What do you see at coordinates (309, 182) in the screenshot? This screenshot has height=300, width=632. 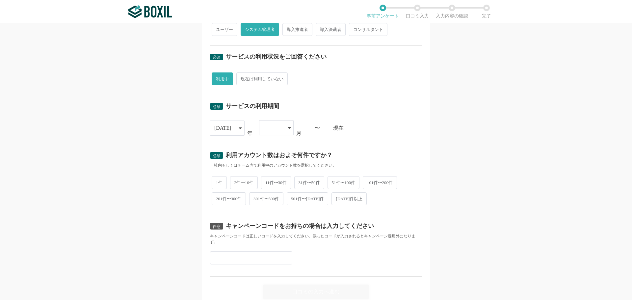 I see `span: 31件〜50件` at bounding box center [309, 182].